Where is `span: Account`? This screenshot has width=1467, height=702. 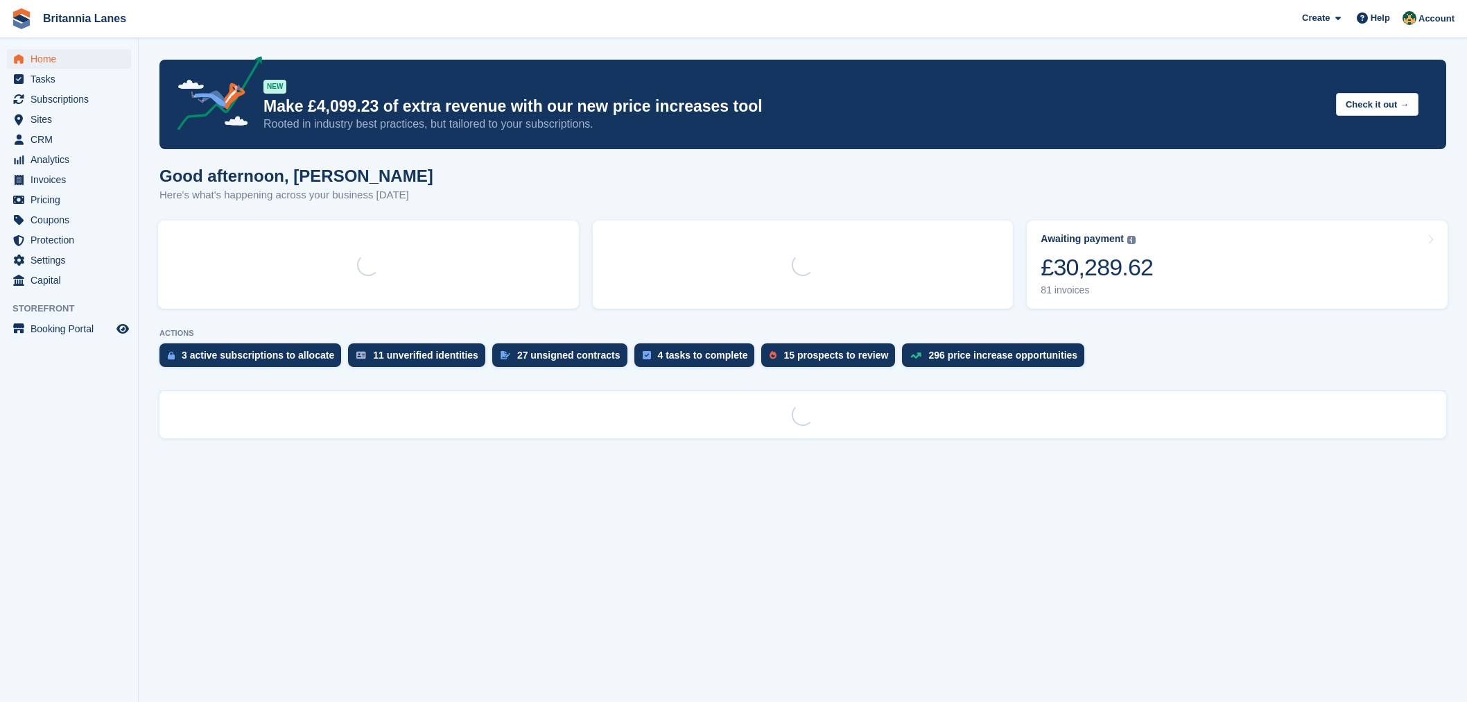 span: Account is located at coordinates (1437, 19).